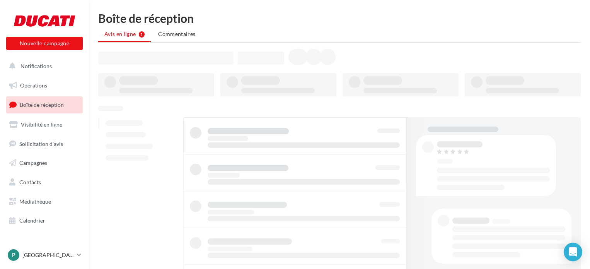  I want to click on button: Nouvelle campagne, so click(44, 43).